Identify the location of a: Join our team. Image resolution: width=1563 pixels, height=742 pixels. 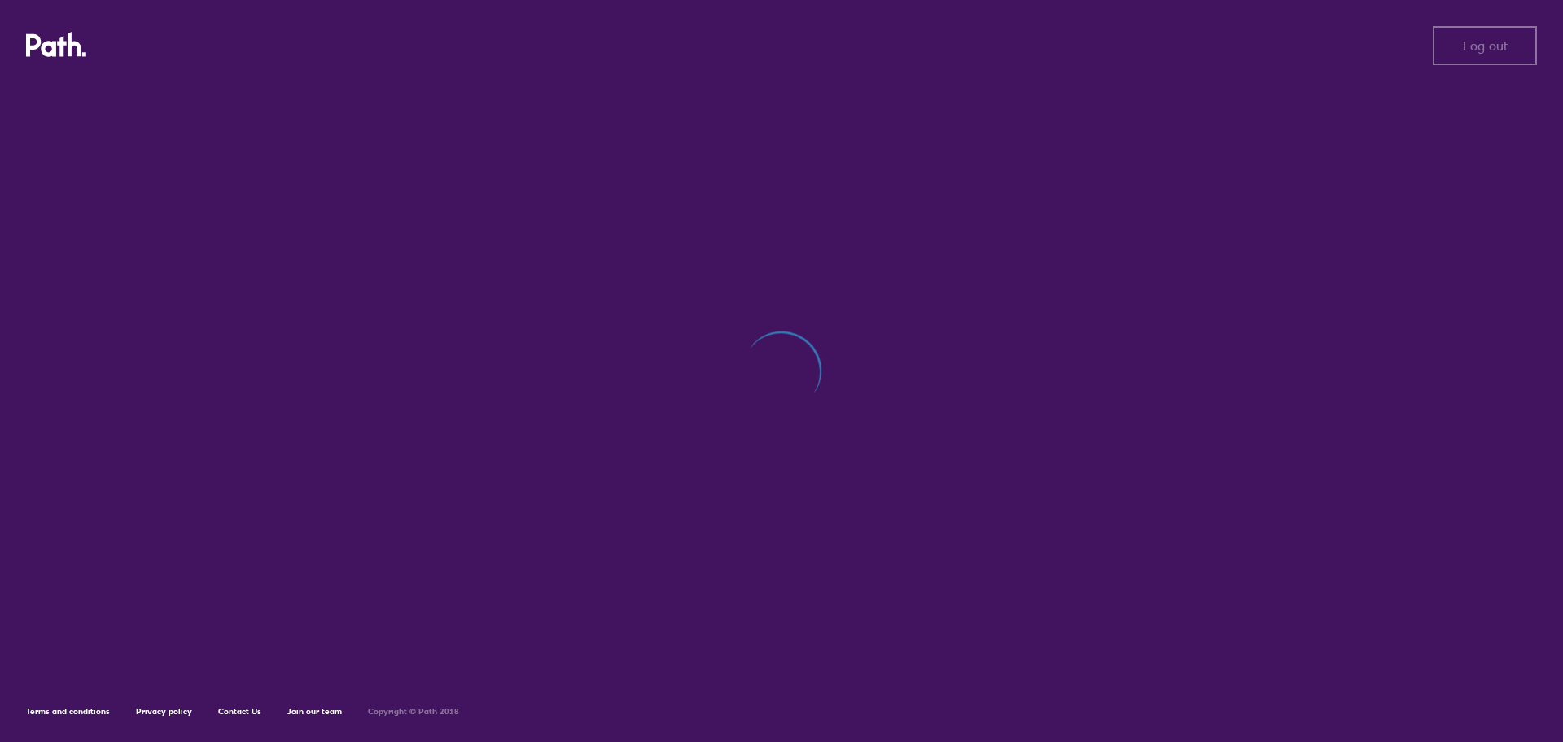
(314, 711).